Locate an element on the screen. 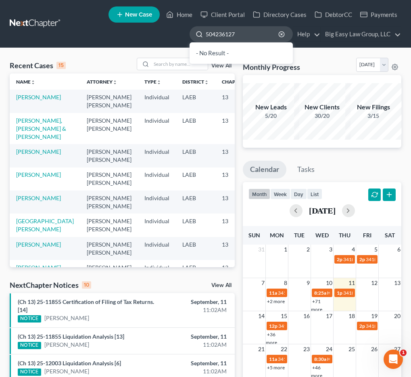 This screenshot has width=411, height=377. span: 26 is located at coordinates (374, 349).